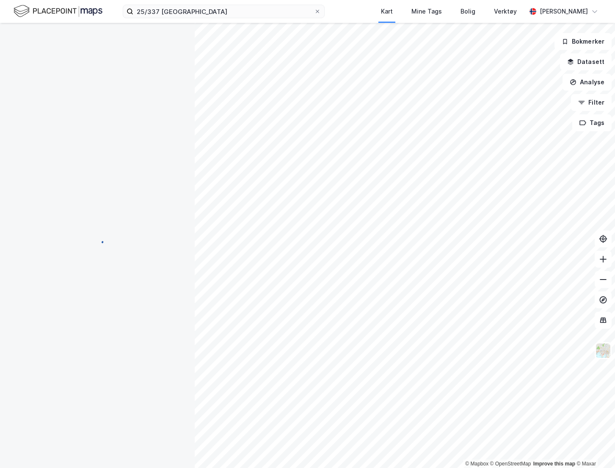 This screenshot has height=468, width=615. What do you see at coordinates (427, 11) in the screenshot?
I see `div: Mine Tags` at bounding box center [427, 11].